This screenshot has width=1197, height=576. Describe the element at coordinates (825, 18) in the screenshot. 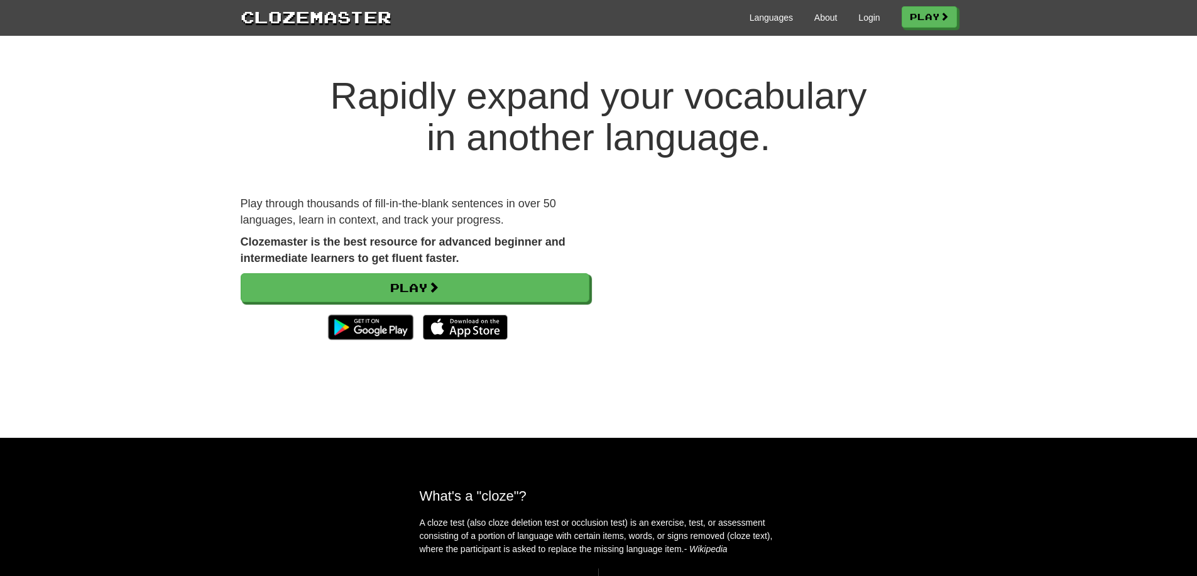

I see `a: About` at that location.